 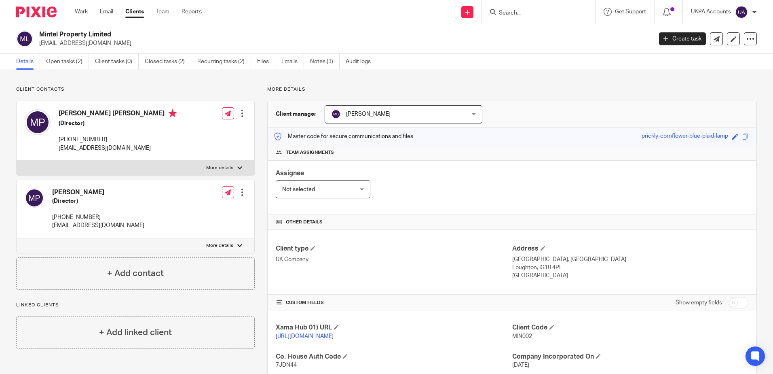 I want to click on h4: Company Incorporated On, so click(x=630, y=356).